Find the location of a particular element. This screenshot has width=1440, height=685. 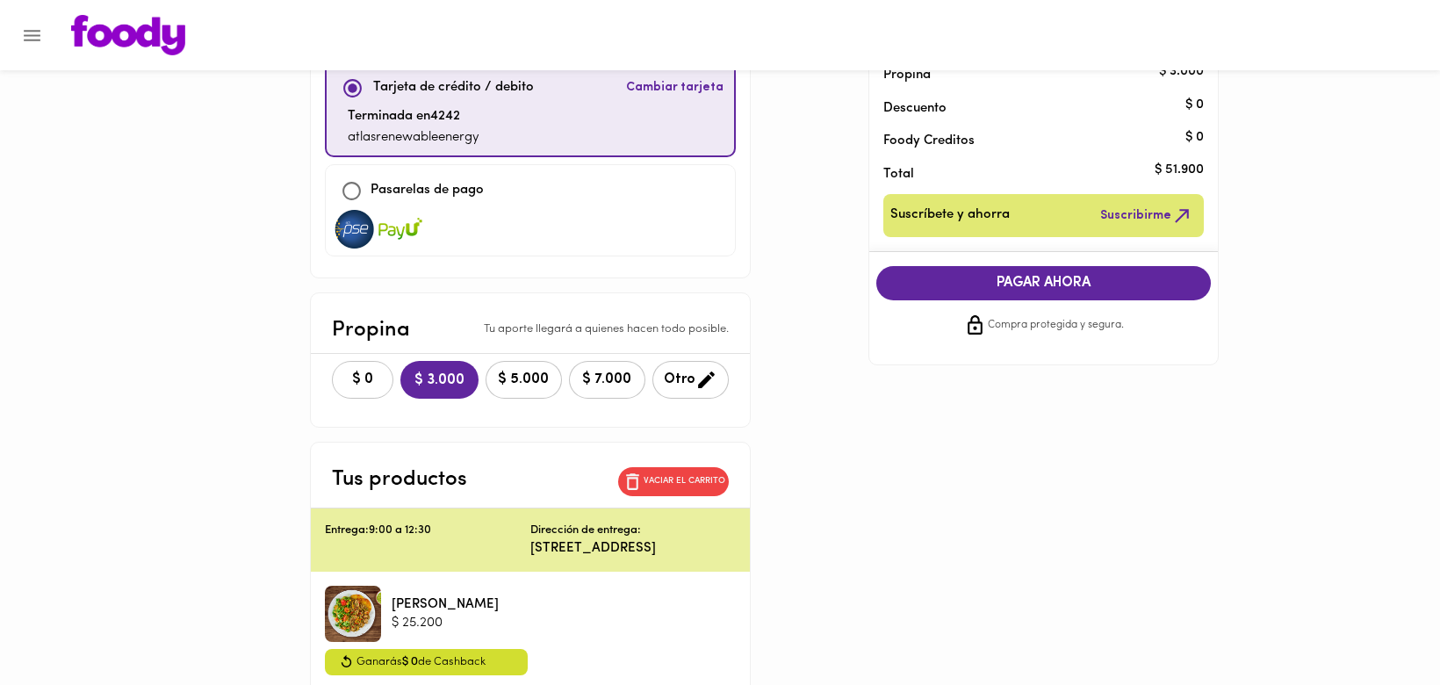

p: Descuento is located at coordinates (915, 108).